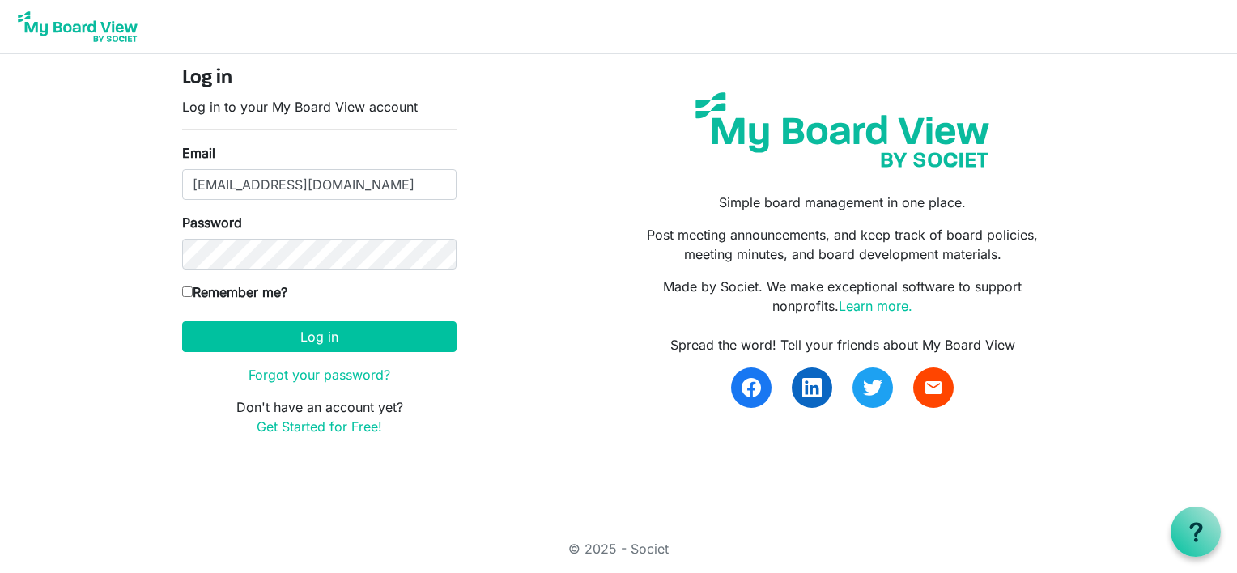 The width and height of the screenshot is (1237, 573). Describe the element at coordinates (319, 337) in the screenshot. I see `button: Log in` at that location.